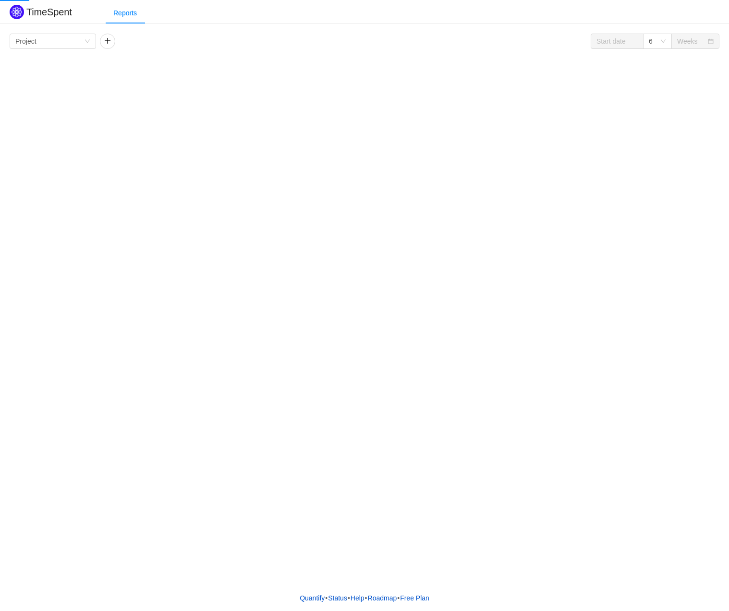 This screenshot has height=611, width=729. Describe the element at coordinates (617, 41) in the screenshot. I see `input: Start date` at that location.